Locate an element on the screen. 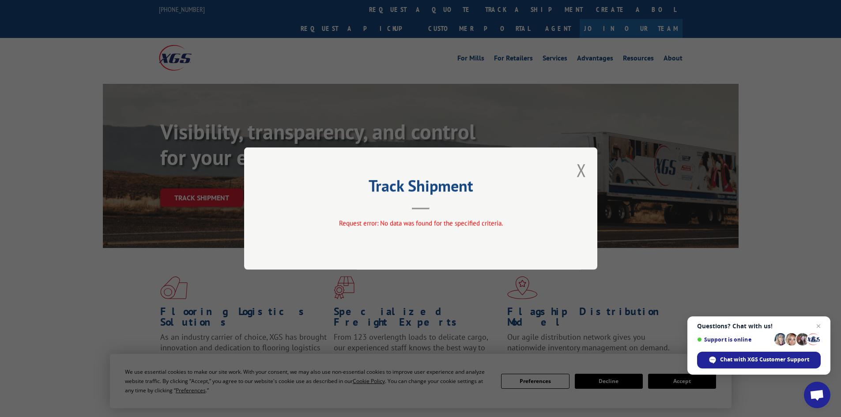 This screenshot has height=417, width=841. div: Chat with XGS Customer Support is located at coordinates (759, 360).